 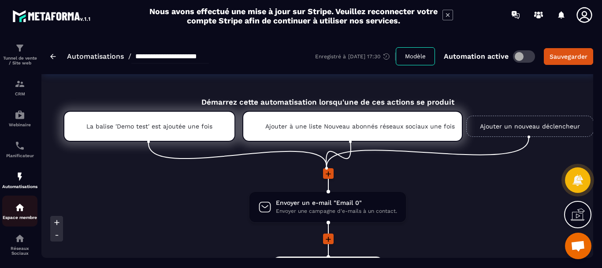 What do you see at coordinates (353, 126) in the screenshot?
I see `p: Ajouter à une liste Nouveau abonnés réseaux sociaux une fois` at bounding box center [353, 126].